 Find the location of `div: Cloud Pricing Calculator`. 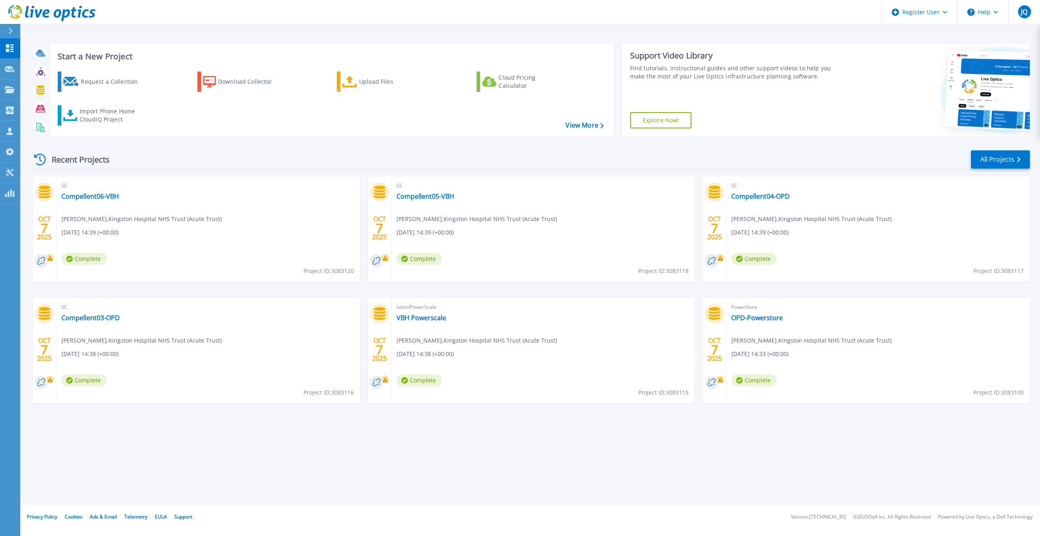

div: Cloud Pricing Calculator is located at coordinates (531, 82).